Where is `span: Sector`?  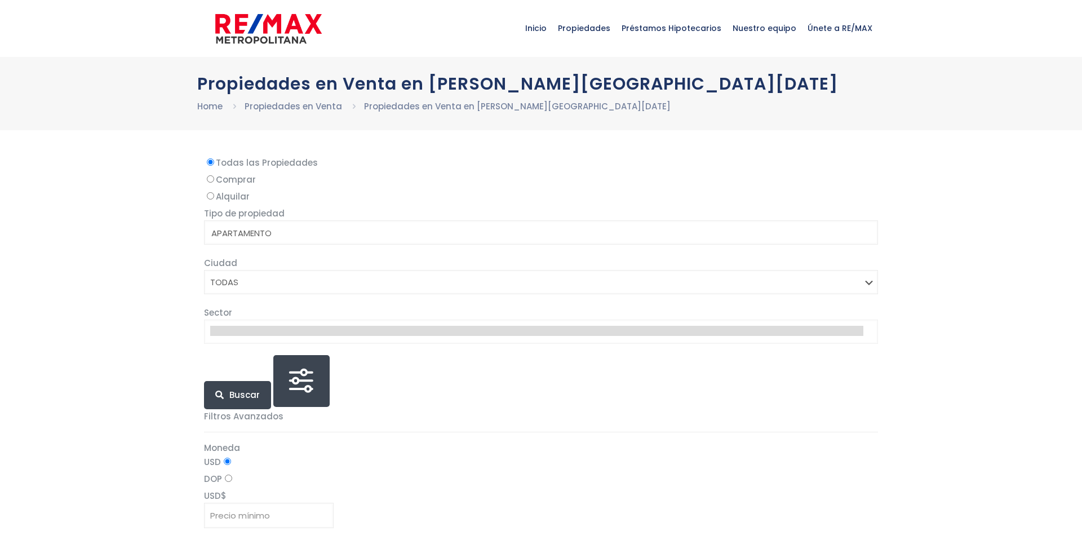 span: Sector is located at coordinates (218, 312).